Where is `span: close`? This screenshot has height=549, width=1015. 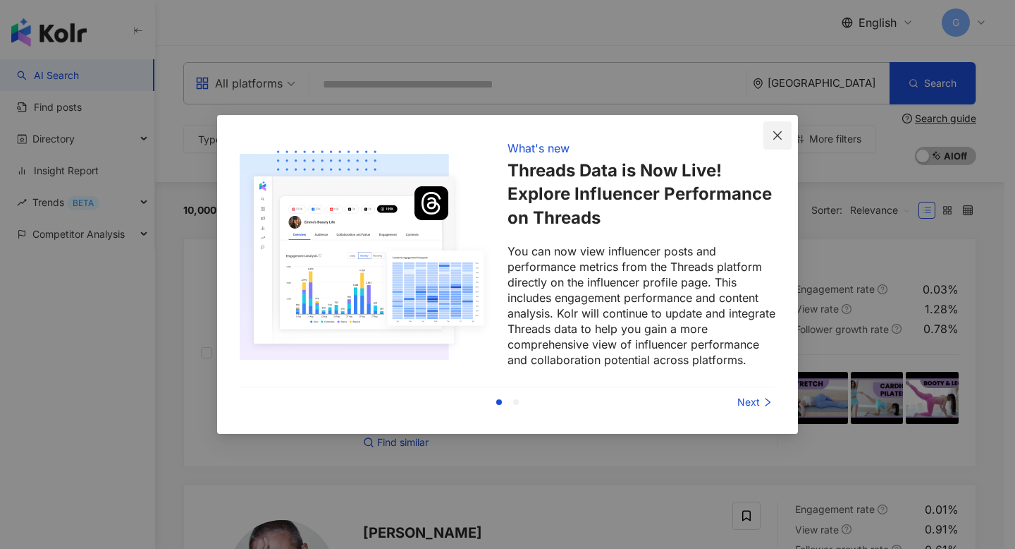
span: close is located at coordinates (778, 135).